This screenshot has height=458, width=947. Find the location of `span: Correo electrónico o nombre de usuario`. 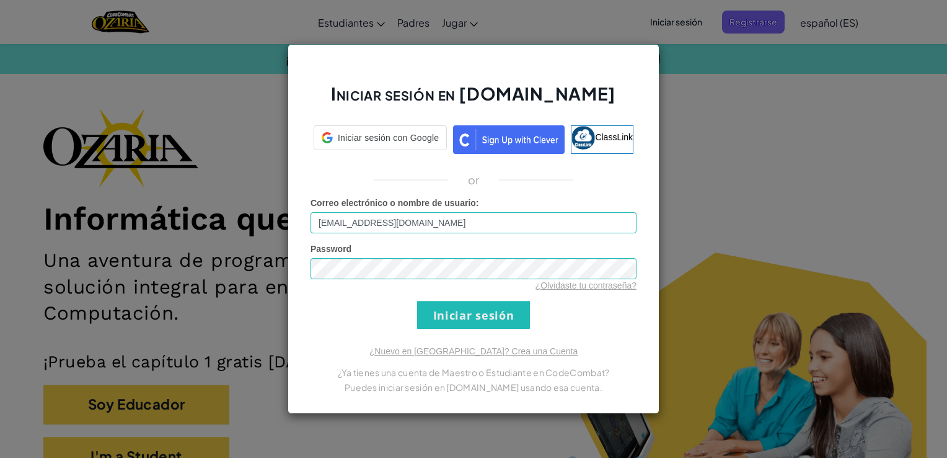

span: Correo electrónico o nombre de usuario is located at coordinates (393, 203).